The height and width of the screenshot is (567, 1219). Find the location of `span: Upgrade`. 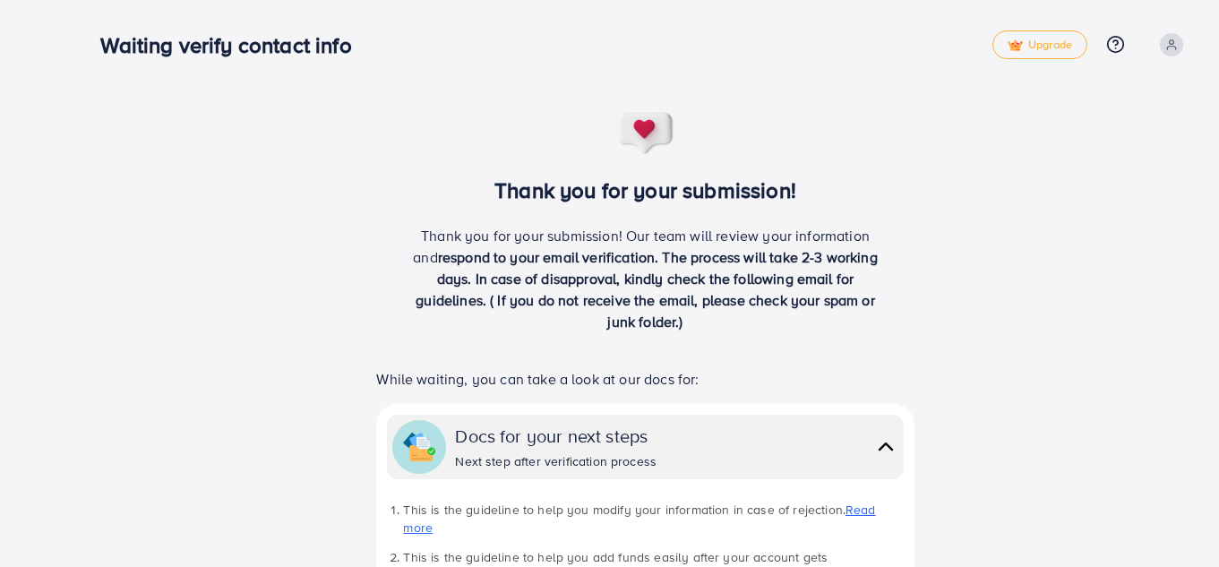

span: Upgrade is located at coordinates (1040, 45).